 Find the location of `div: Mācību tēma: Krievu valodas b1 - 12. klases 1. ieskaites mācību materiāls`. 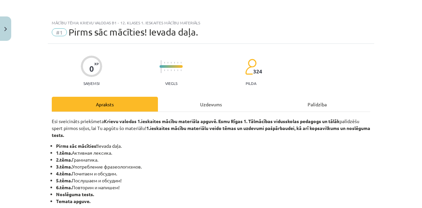

div: Mācību tēma: Krievu valodas b1 - 12. klases 1. ieskaites mācību materiāls is located at coordinates (211, 23).